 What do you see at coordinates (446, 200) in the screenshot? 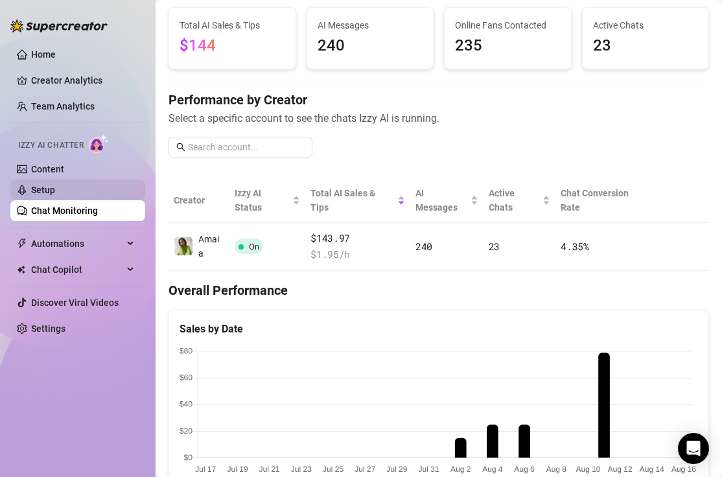
I see `th: AI Messages` at bounding box center [446, 200].